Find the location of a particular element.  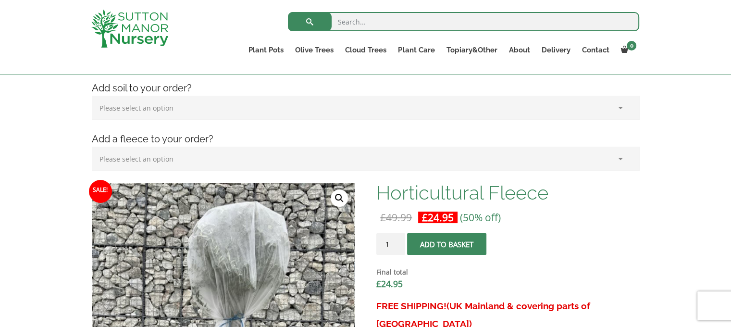

button: Add to basket is located at coordinates (446, 244).